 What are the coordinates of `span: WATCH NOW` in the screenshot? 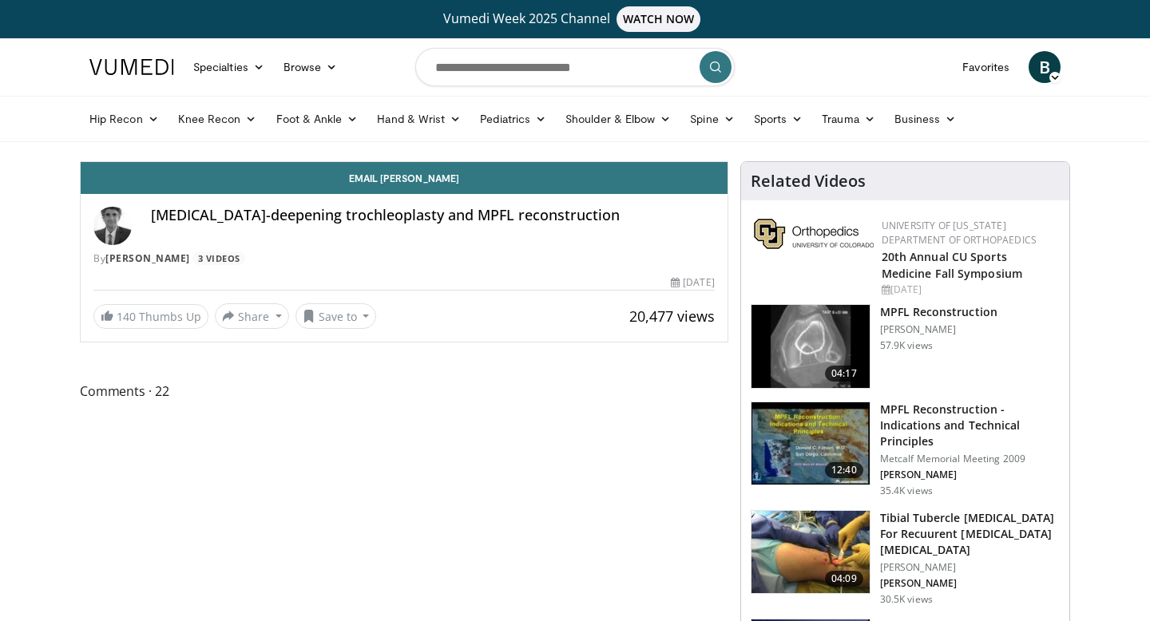 It's located at (659, 19).